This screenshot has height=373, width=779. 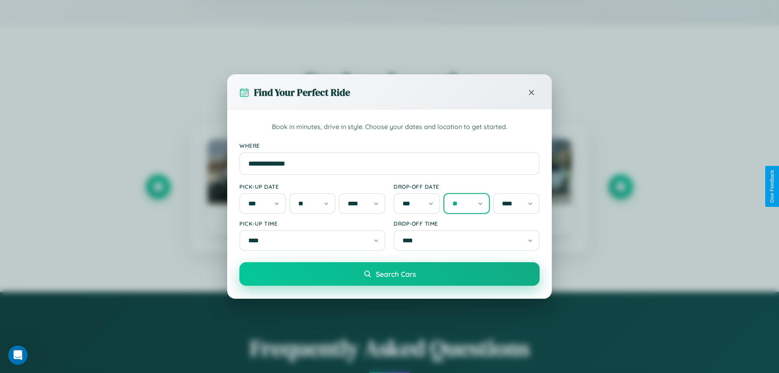 What do you see at coordinates (390, 145) in the screenshot?
I see `label: Where` at bounding box center [390, 145].